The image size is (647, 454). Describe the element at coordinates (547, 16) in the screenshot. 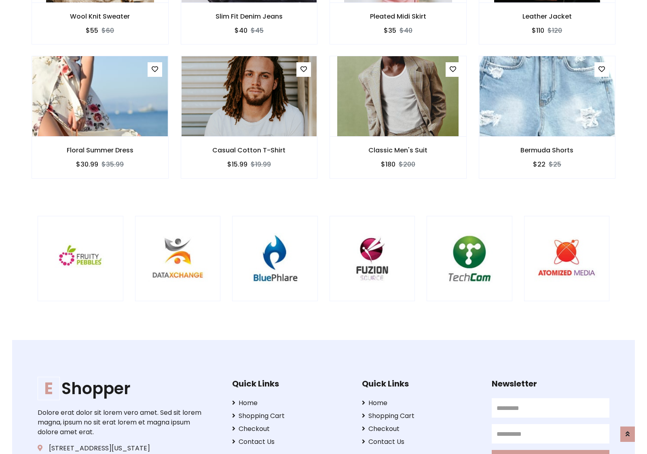

I see `h6: Leather Jacket` at that location.